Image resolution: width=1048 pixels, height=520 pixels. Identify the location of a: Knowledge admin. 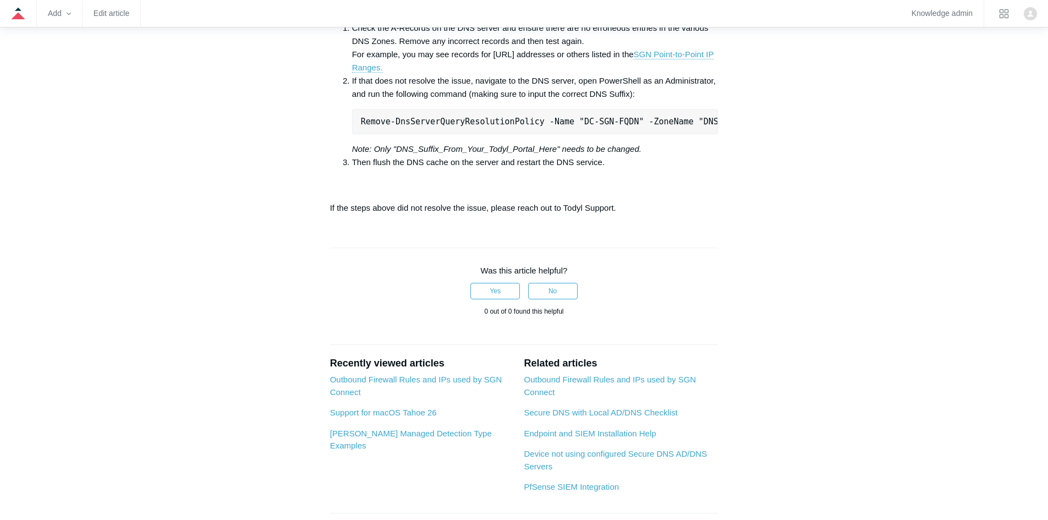
(942, 13).